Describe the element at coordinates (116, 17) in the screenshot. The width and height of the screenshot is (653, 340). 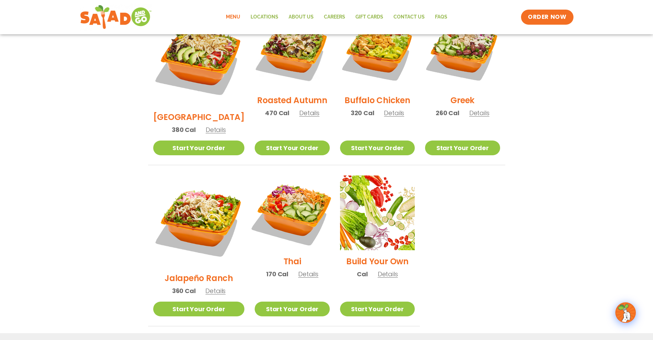
I see `img: new-SAG-logo-768×292` at that location.